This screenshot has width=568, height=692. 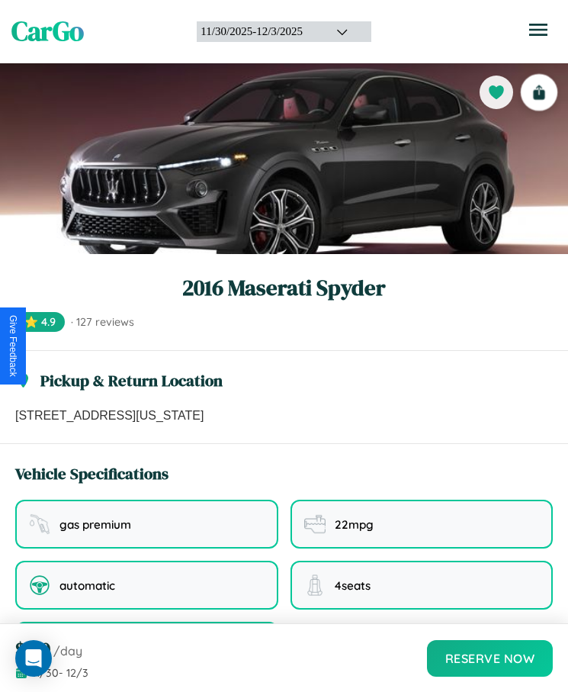 I want to click on span: 11 / 30 - 12 / 3, so click(x=60, y=673).